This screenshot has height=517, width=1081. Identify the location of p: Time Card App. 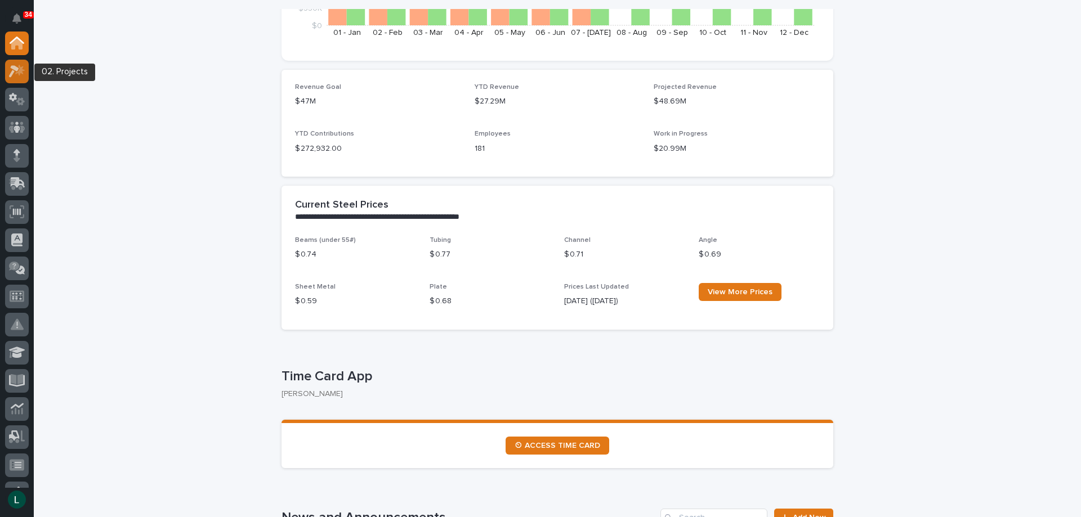
(555, 377).